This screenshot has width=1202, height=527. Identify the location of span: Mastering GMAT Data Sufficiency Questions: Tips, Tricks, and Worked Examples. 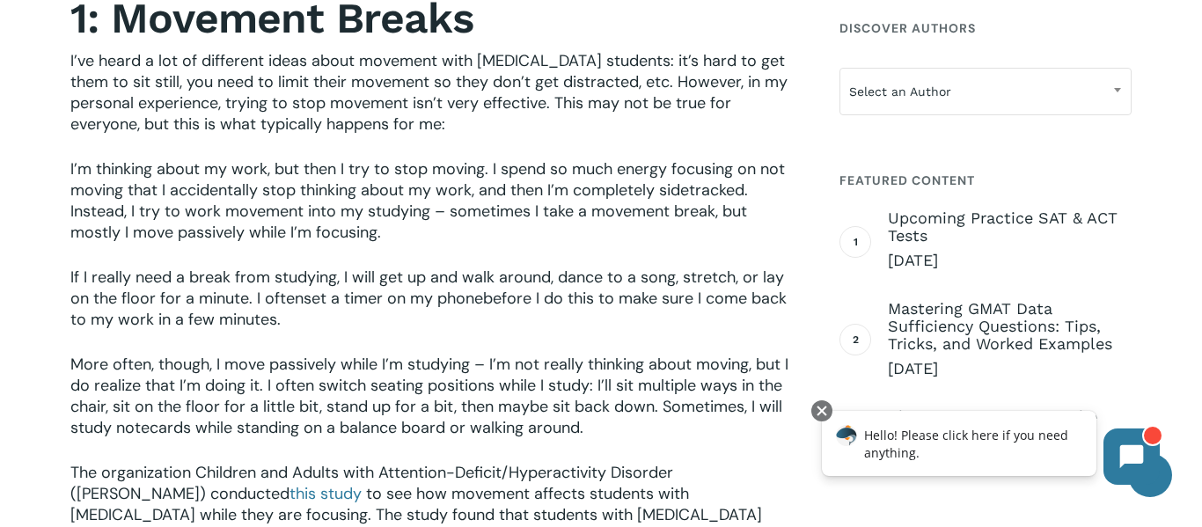
(1009, 326).